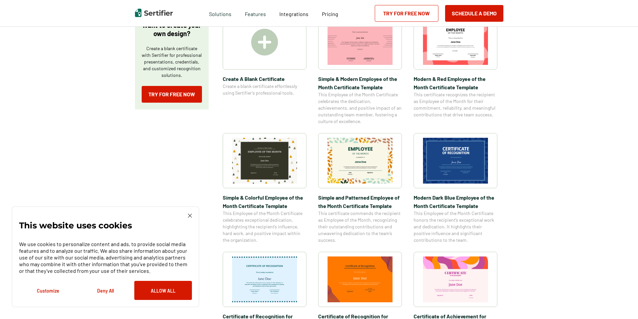 The image size is (638, 319). What do you see at coordinates (265, 189) in the screenshot?
I see `a: Simple & Colorful Employee of the Month Certificate TemplateSimple & Colorful Employee of the Mon...` at bounding box center [265, 189].